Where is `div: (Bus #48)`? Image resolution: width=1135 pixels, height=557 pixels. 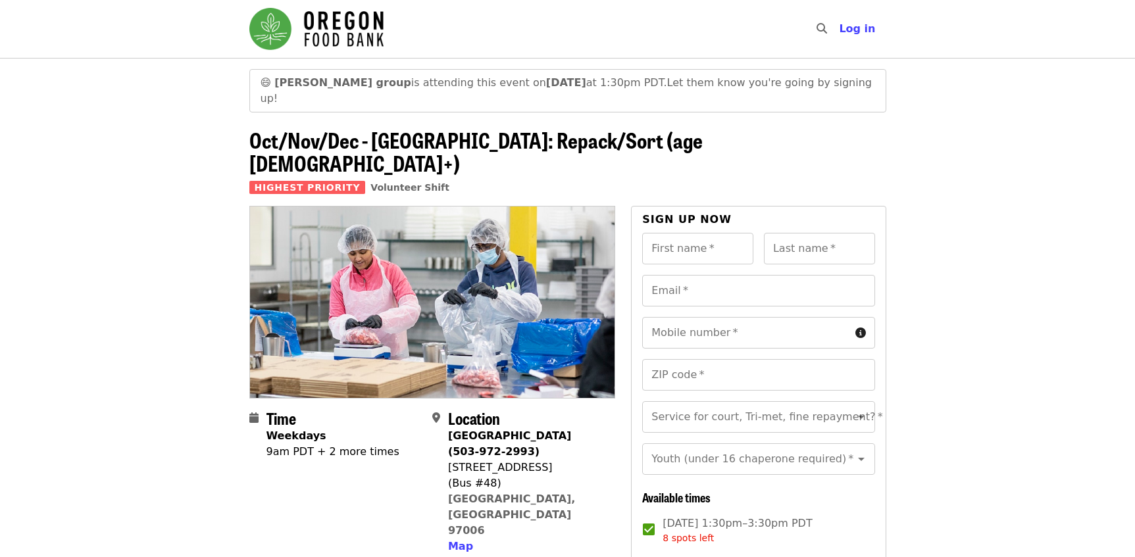
div: (Bus #48) is located at coordinates (526, 484).